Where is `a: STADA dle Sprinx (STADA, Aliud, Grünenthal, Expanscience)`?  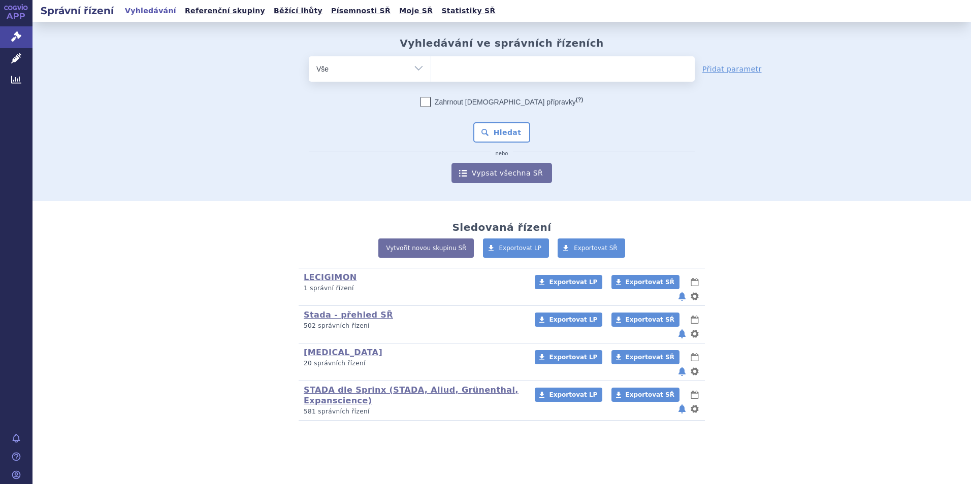 a: STADA dle Sprinx (STADA, Aliud, Grünenthal, Expanscience) is located at coordinates (411, 396).